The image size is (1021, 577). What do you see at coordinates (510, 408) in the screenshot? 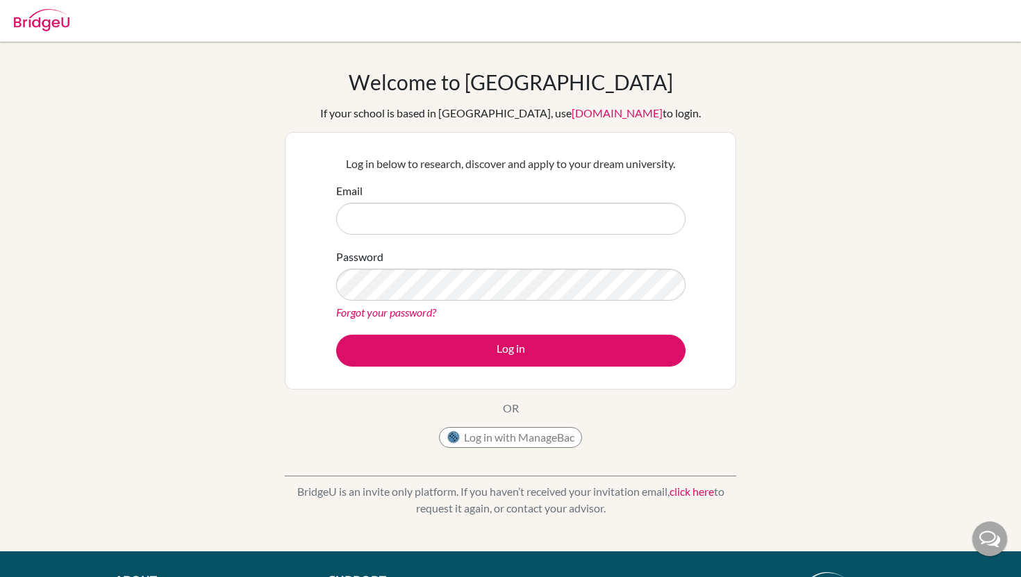
I see `p: OR` at bounding box center [510, 408].